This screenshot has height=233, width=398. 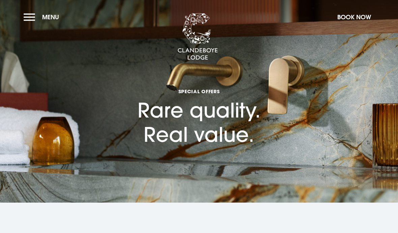 I want to click on img: Clandeboye Lodge, so click(x=198, y=37).